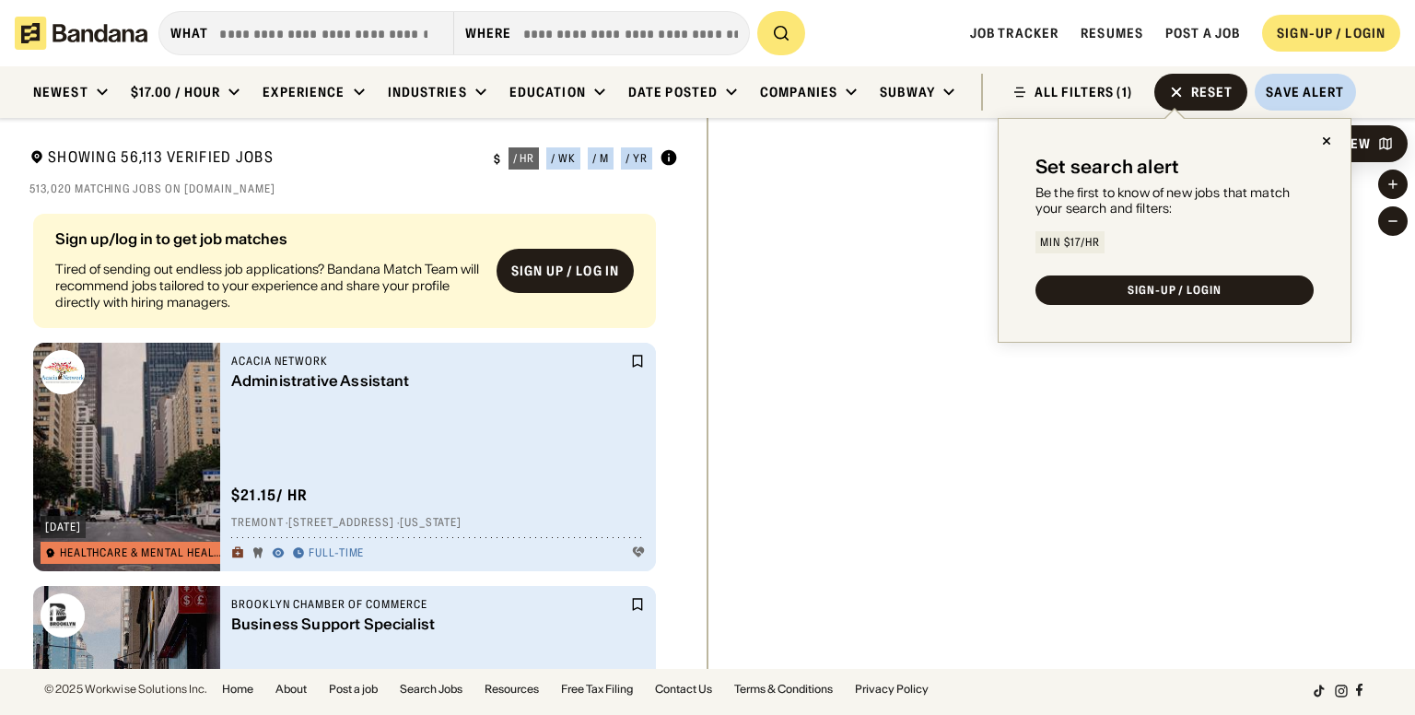  I want to click on a: Free Tax Filing, so click(597, 689).